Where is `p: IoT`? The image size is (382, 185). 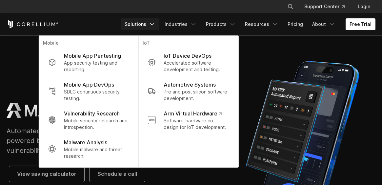 p: IoT is located at coordinates (188, 44).